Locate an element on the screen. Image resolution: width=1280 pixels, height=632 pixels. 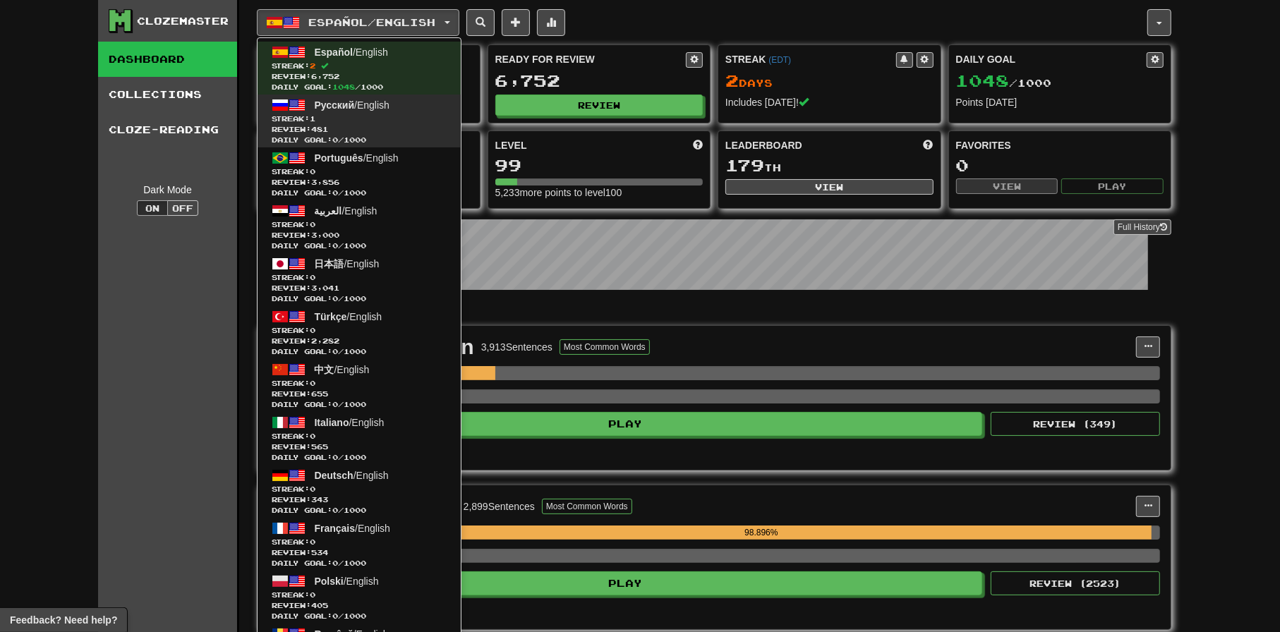
span: Türkçe is located at coordinates (331, 317).